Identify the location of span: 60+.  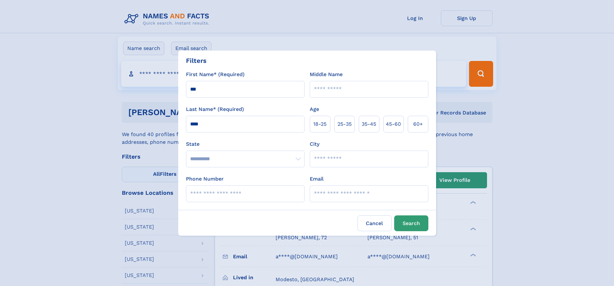
(418, 124).